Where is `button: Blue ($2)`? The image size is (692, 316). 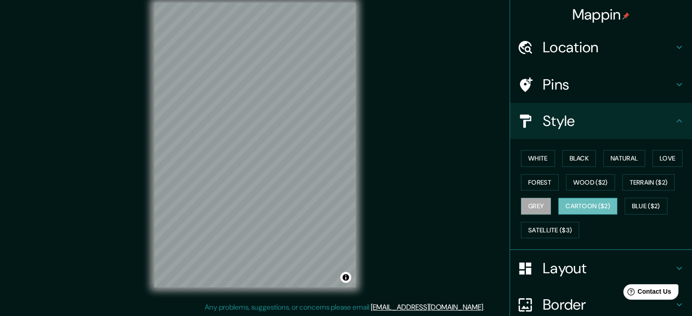
button: Blue ($2) is located at coordinates (646, 206).